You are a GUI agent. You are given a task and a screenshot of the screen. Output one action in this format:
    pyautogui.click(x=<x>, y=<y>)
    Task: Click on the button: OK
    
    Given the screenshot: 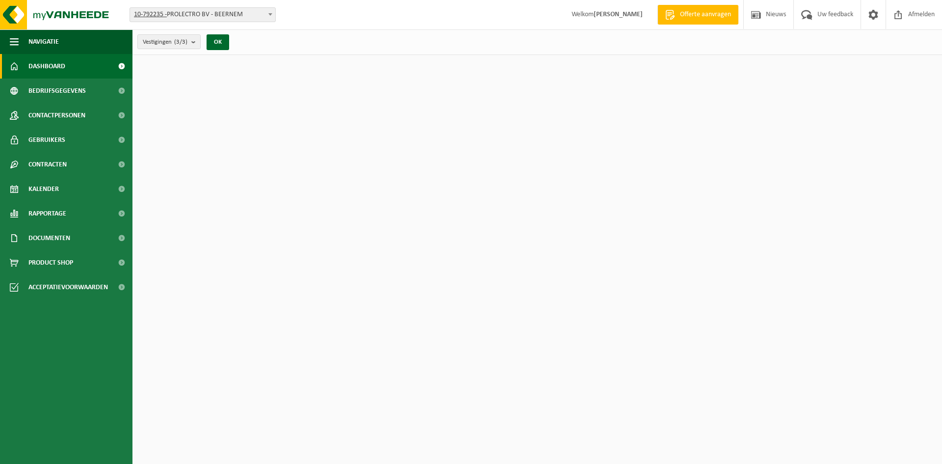 What is the action you would take?
    pyautogui.click(x=218, y=42)
    